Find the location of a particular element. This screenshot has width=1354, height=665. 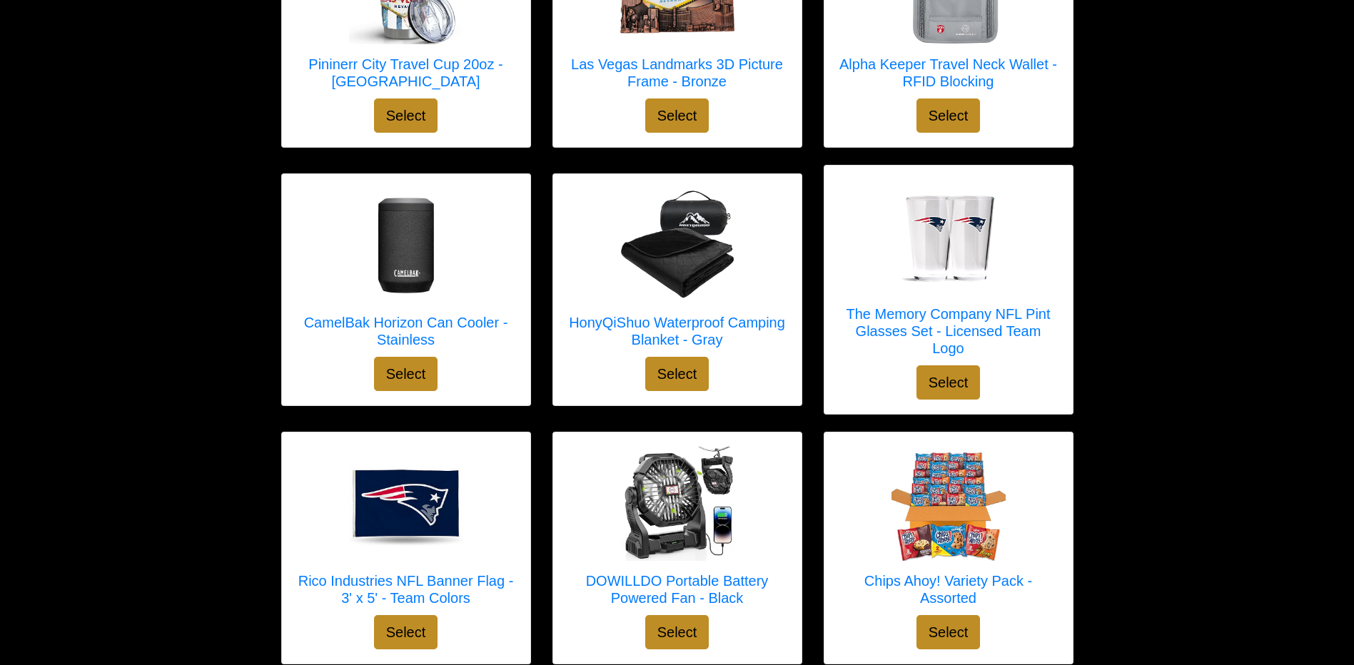

h5: The Memory Company NFL Pint Glasses Set - Licensed Team Logo is located at coordinates (949, 331).